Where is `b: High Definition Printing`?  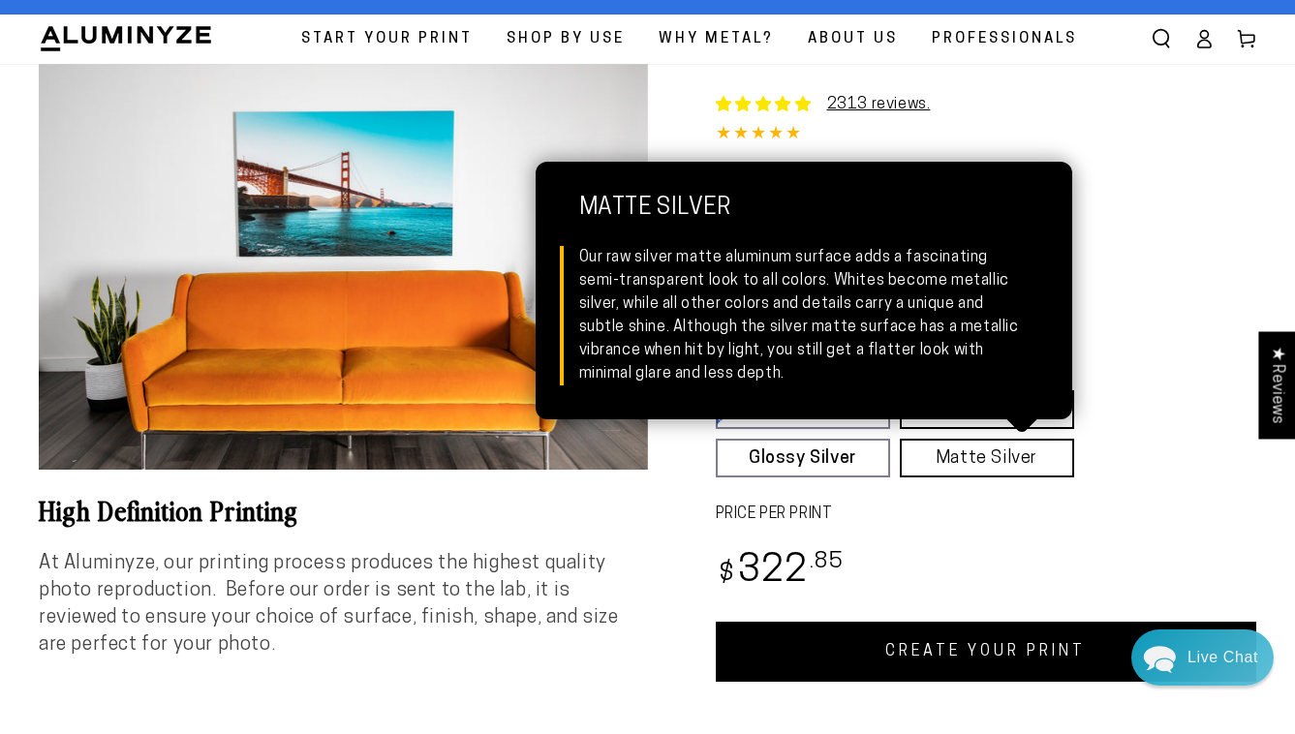 b: High Definition Printing is located at coordinates (169, 510).